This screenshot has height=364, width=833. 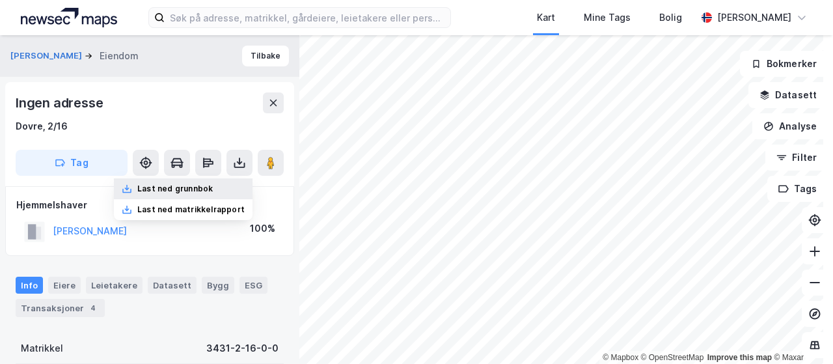 What do you see at coordinates (72, 163) in the screenshot?
I see `button: Tag` at bounding box center [72, 163].